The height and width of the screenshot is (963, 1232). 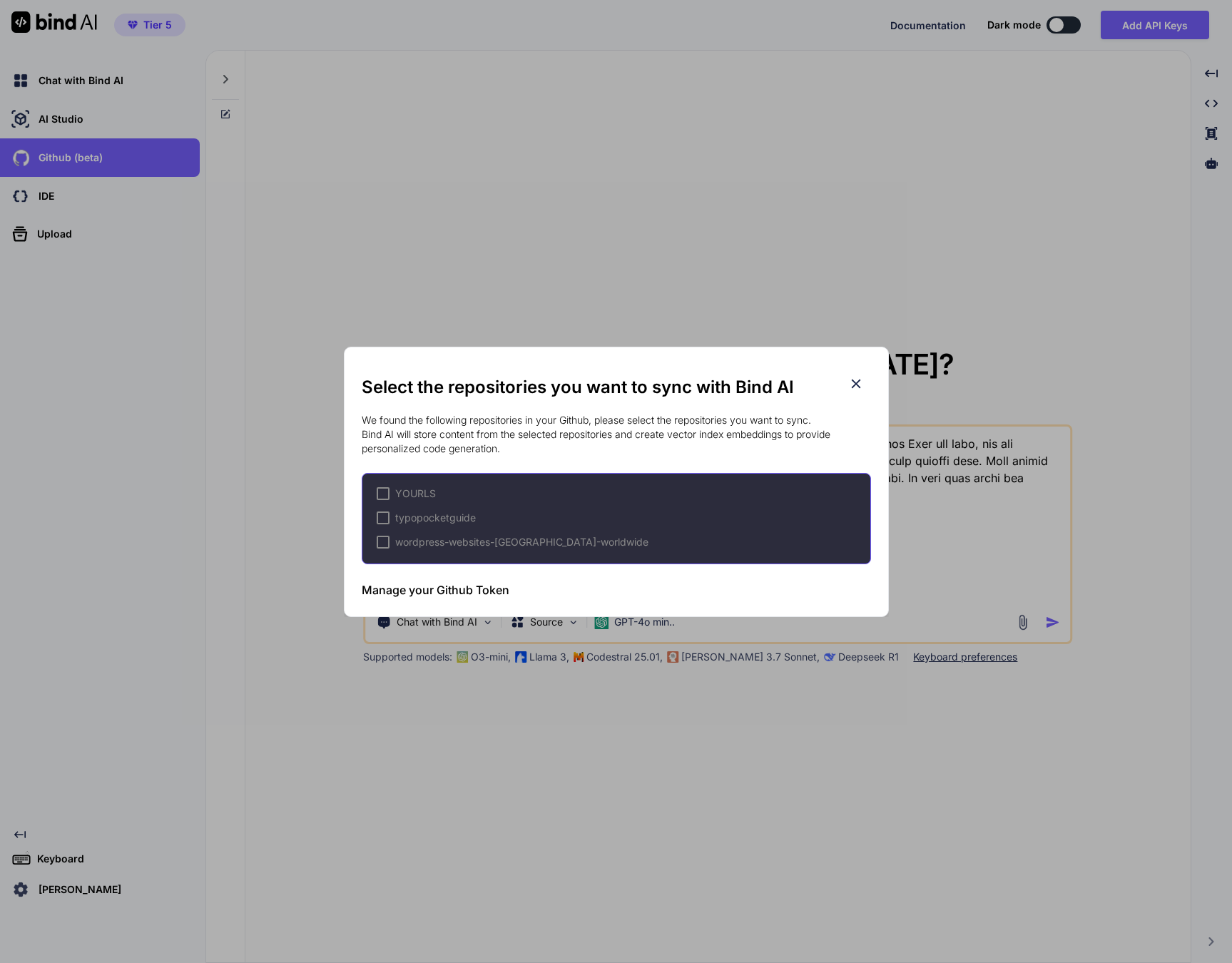 I want to click on p: We found the following repositories in your Github, please select the repositories you want to sy..., so click(x=616, y=434).